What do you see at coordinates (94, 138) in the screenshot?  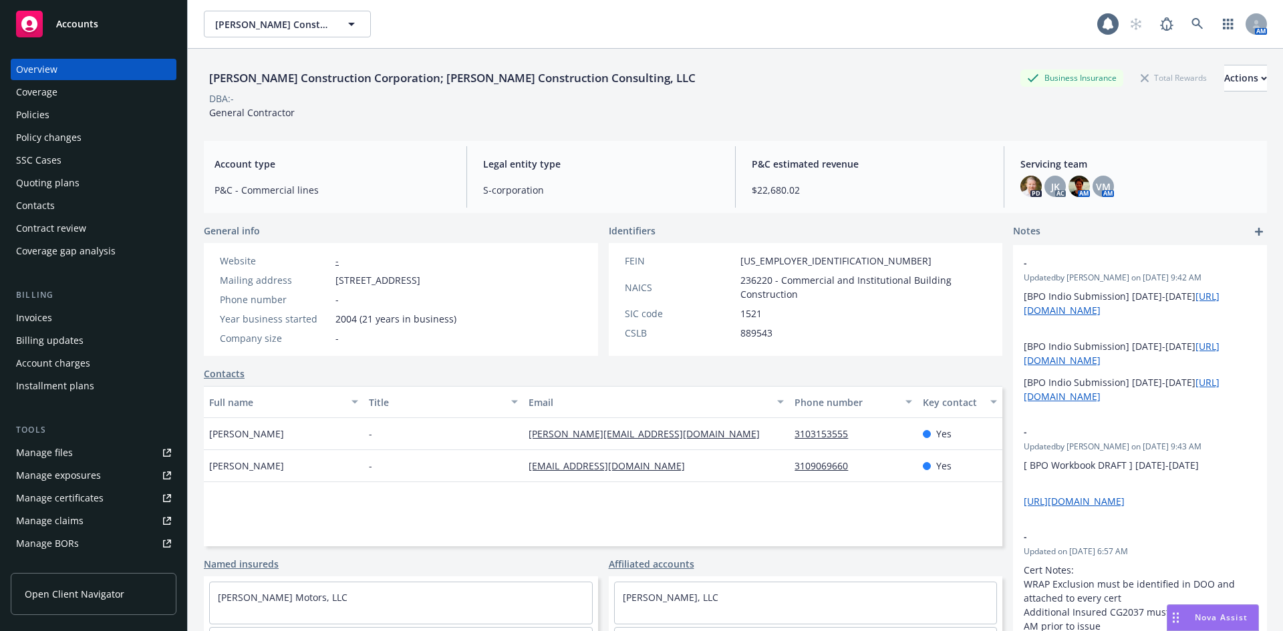 I see `a: Policy changes` at bounding box center [94, 138].